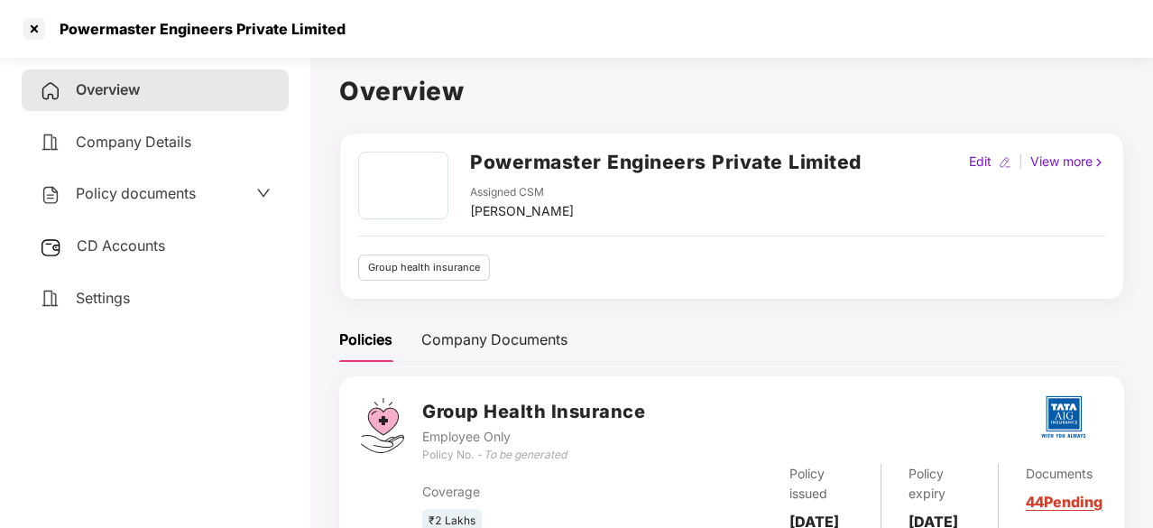  I want to click on div: Group health insurance, so click(424, 267).